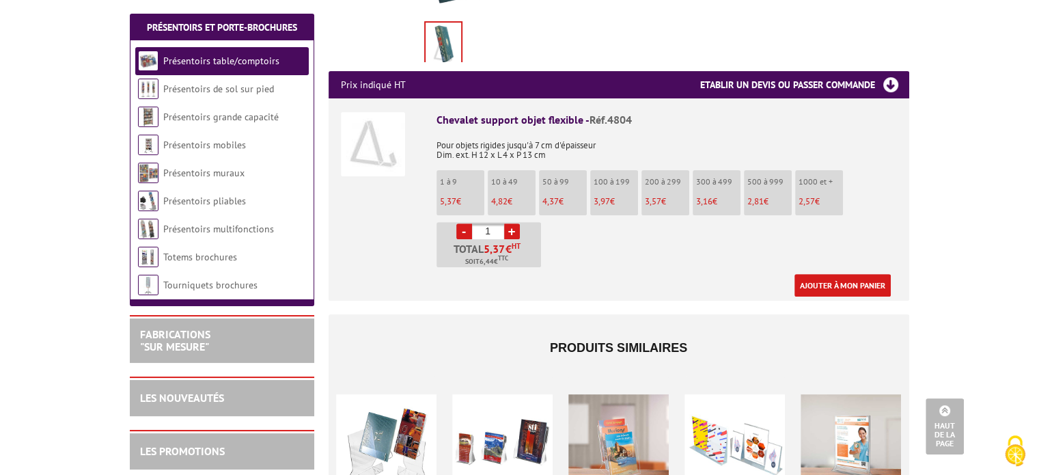  What do you see at coordinates (462, 182) in the screenshot?
I see `p: 1 à 9` at bounding box center [462, 182].